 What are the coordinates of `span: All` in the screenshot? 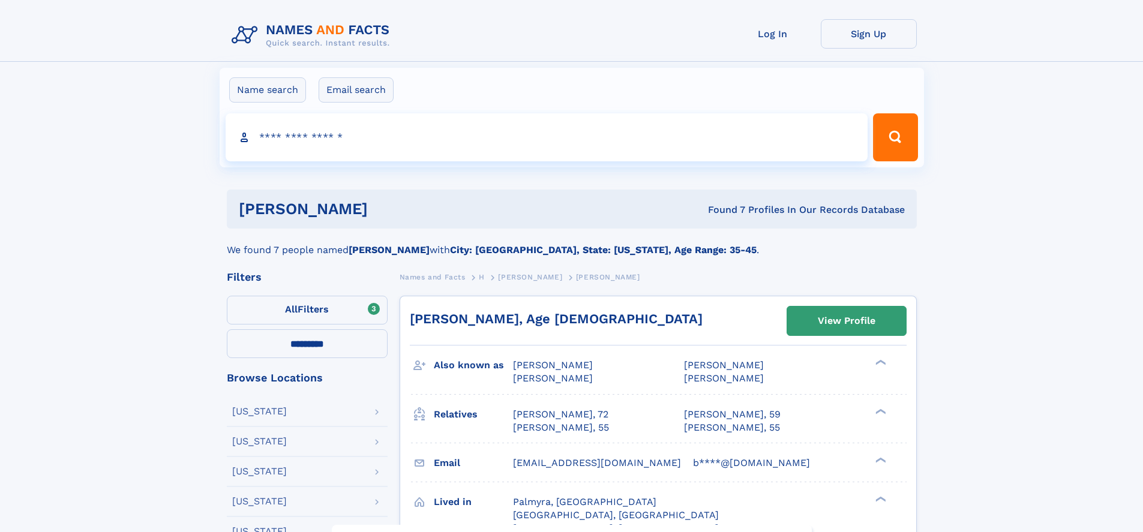 It's located at (291, 309).